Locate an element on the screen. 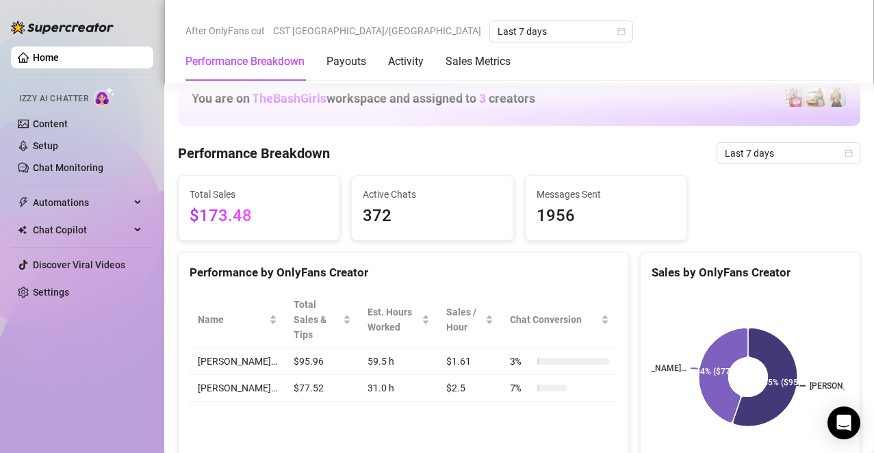  span: 3 is located at coordinates (483, 98).